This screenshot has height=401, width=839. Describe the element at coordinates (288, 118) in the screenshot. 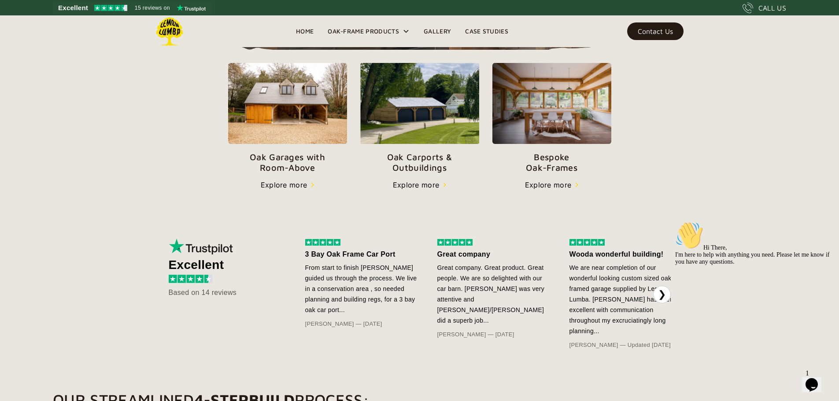

I see `a: Oak Garages withRoom-Above` at that location.